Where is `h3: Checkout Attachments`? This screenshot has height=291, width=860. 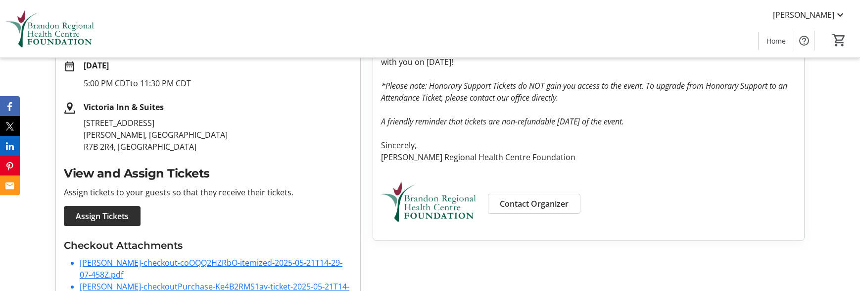
h3: Checkout Attachments is located at coordinates (208, 245).